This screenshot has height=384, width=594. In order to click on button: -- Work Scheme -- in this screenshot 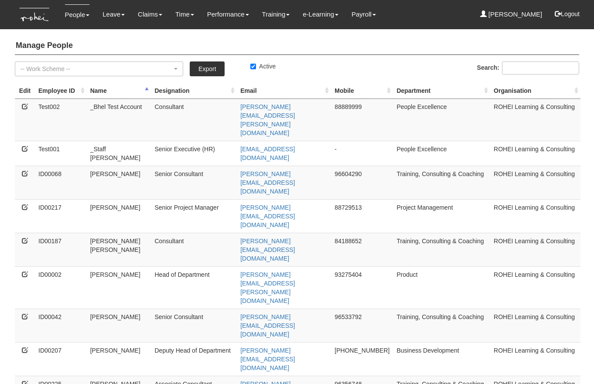, I will do `click(99, 69)`.